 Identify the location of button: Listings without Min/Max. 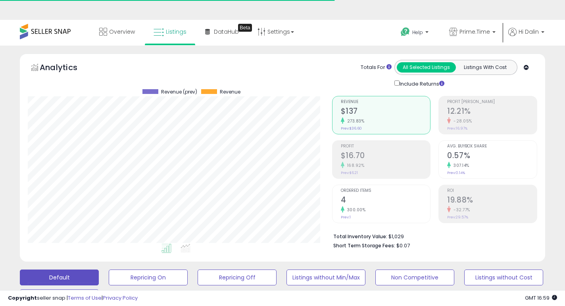
(326, 278).